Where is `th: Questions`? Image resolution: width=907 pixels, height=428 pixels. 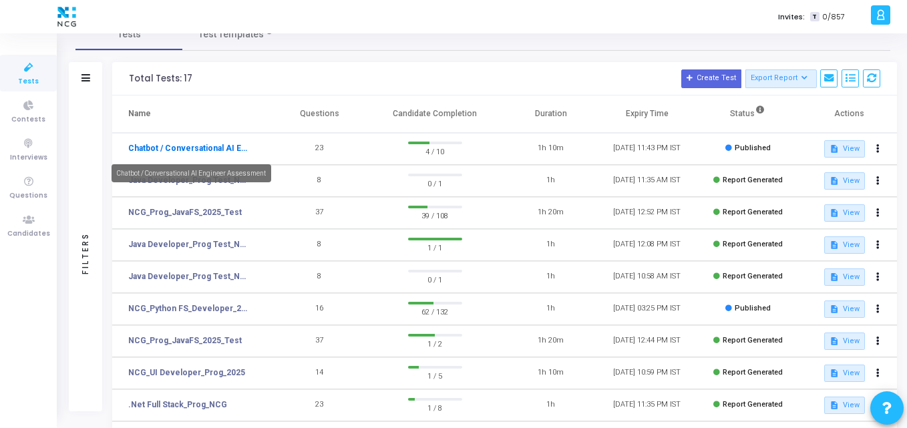
th: Questions is located at coordinates (319, 114).